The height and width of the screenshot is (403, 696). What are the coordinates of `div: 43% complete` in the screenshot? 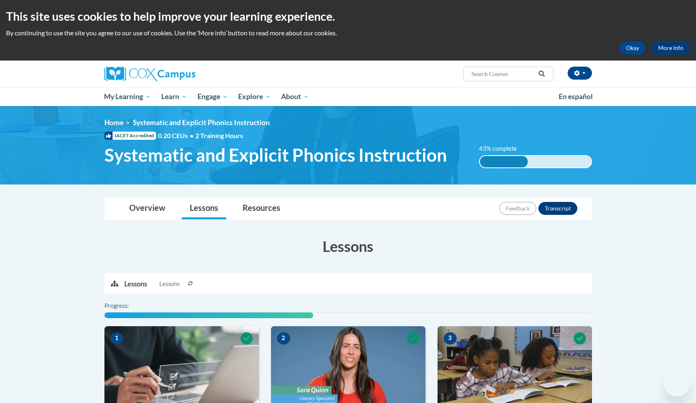 It's located at (504, 162).